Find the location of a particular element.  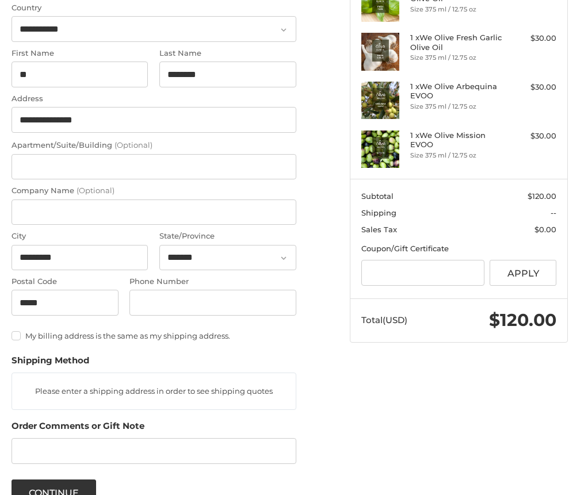

label: Postal Code is located at coordinates (65, 282).